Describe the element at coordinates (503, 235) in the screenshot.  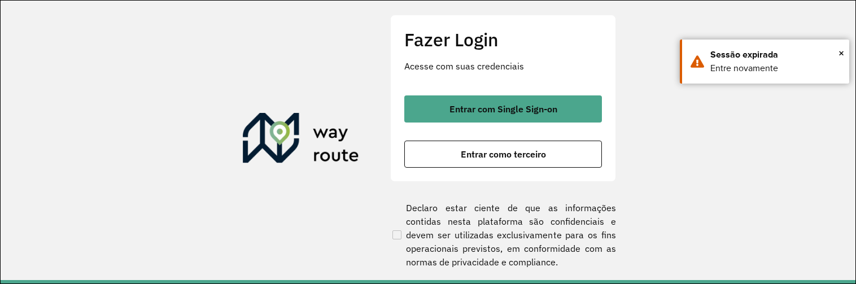
I see `label: Declaro estar ciente de que as informações contidas nesta plataforma são confidenciais e devem se...` at that location.